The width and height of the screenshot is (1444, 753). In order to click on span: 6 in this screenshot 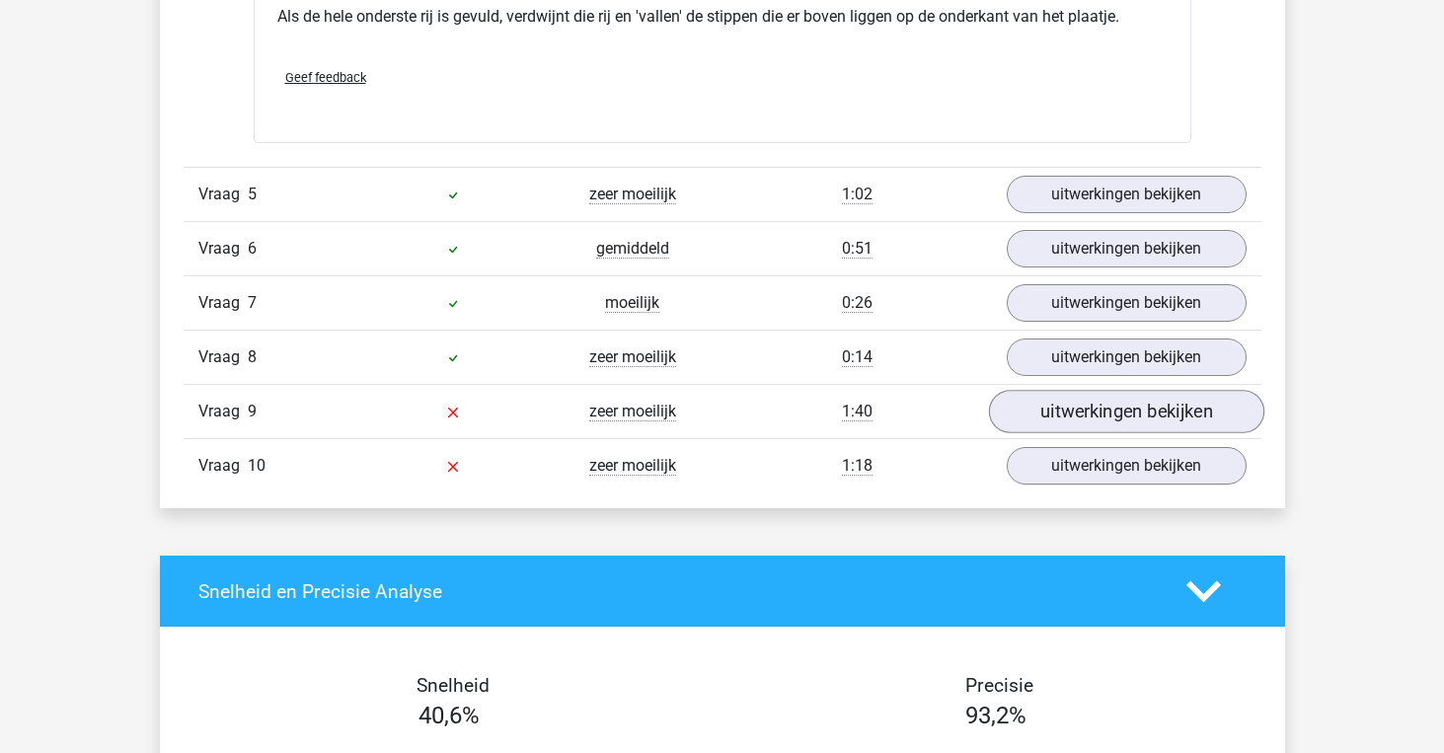, I will do `click(252, 248)`.